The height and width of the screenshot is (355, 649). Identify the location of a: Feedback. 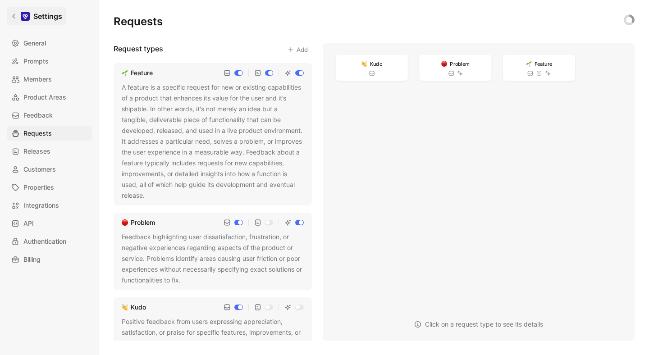
(50, 115).